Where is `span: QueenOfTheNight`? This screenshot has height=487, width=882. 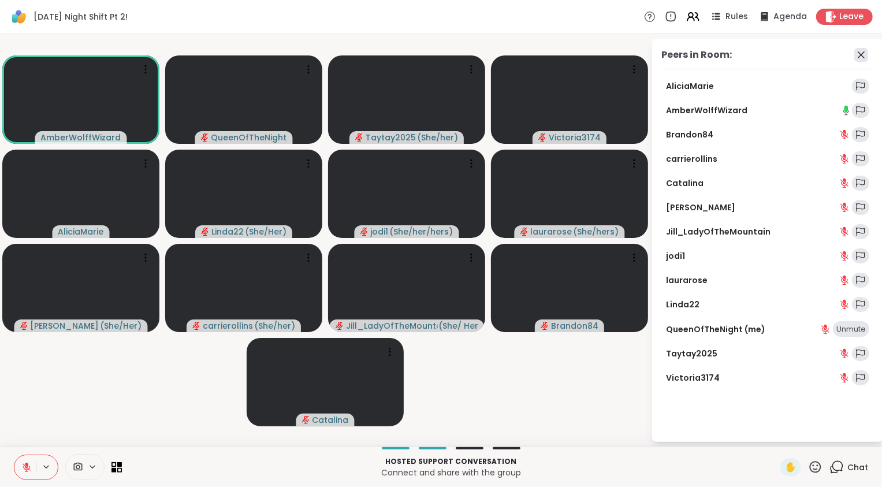
span: QueenOfTheNight is located at coordinates (249, 137).